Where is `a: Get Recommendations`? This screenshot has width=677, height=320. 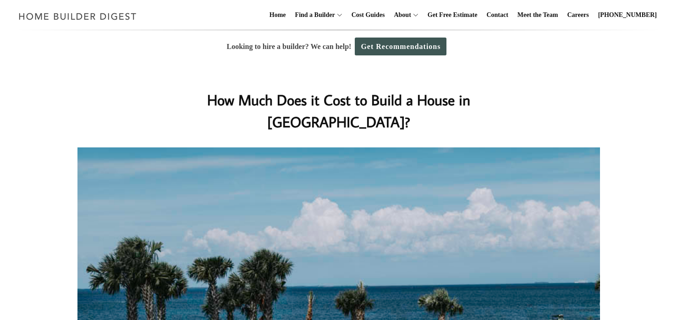 a: Get Recommendations is located at coordinates (401, 46).